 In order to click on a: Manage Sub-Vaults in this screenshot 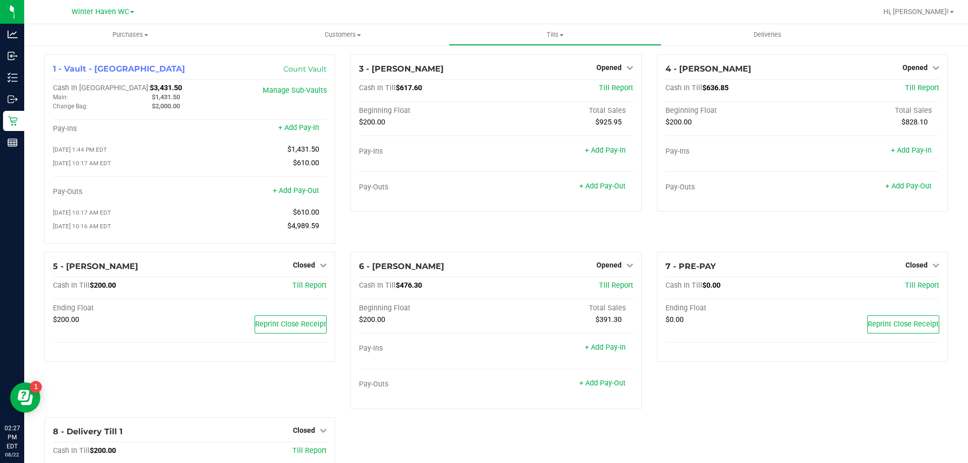, I will do `click(294, 90)`.